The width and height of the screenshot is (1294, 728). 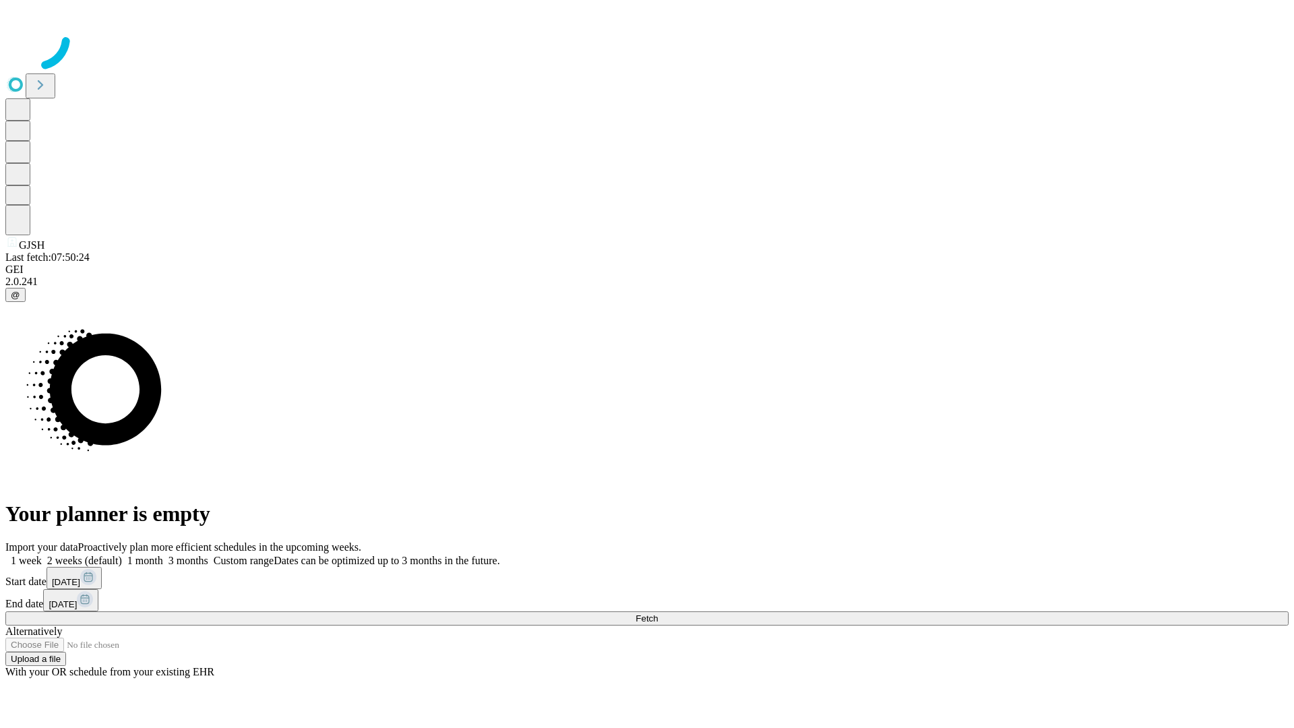 I want to click on button: Upload a file, so click(x=36, y=658).